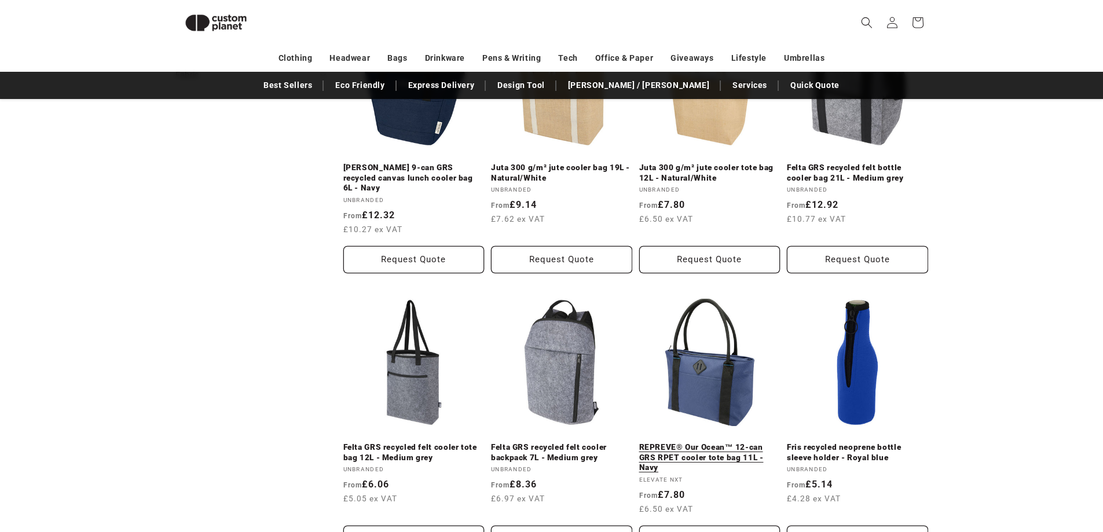 The image size is (1103, 532). I want to click on a: Juta 300 g/m² jute cooler tote bag 12L - Natural/White, so click(710, 172).